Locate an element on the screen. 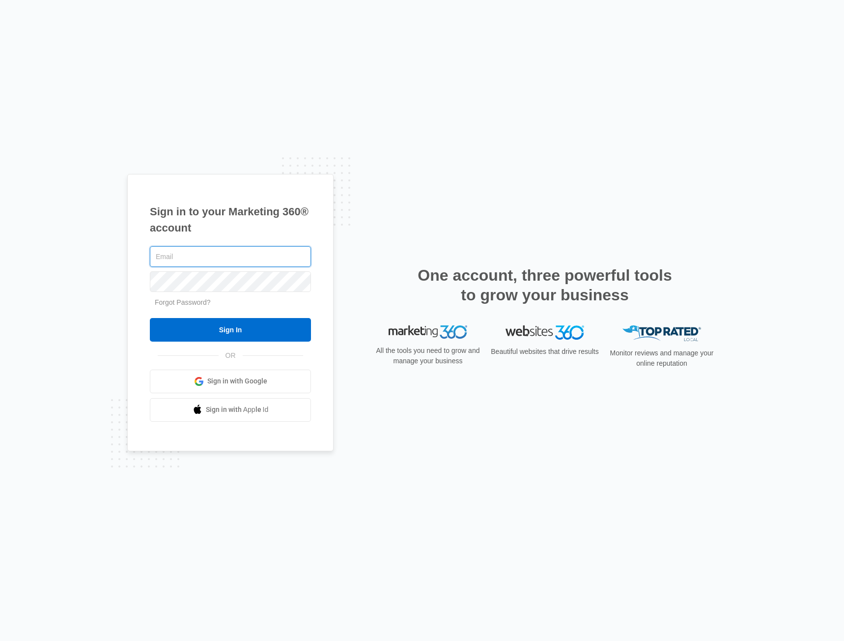 The height and width of the screenshot is (641, 844). h2: One account, three powerful tools to grow your business is located at coordinates (545, 285).